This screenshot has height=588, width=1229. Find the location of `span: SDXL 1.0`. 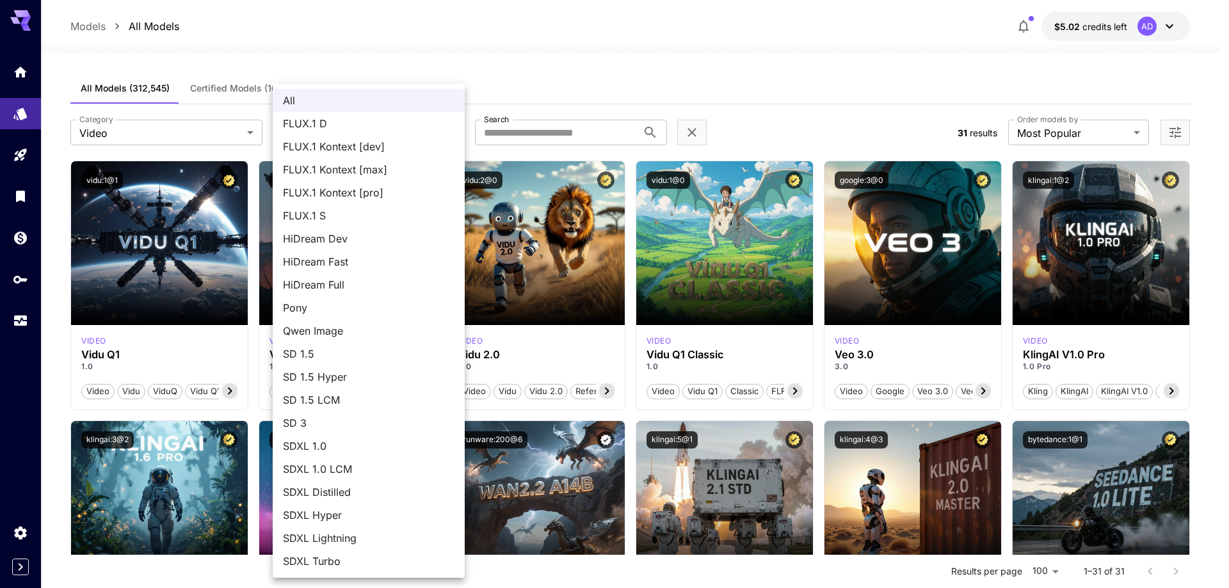

span: SDXL 1.0 is located at coordinates (369, 446).